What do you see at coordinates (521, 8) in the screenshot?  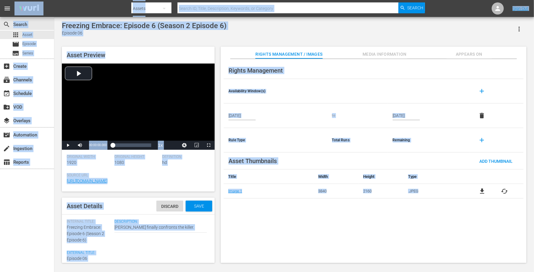 I see `a: Sign Out` at bounding box center [521, 8].